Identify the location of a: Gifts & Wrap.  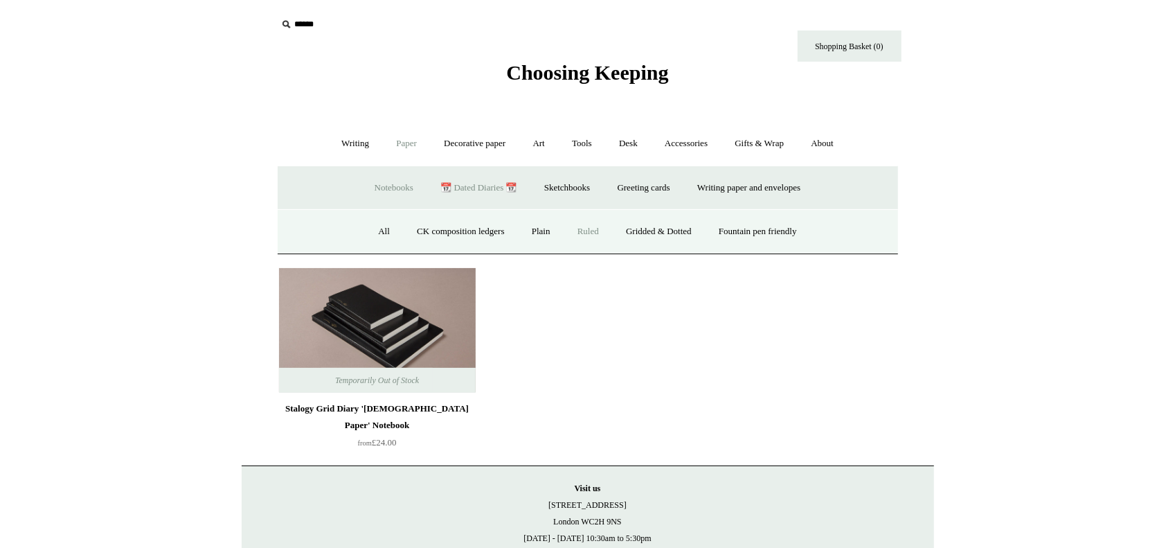
(759, 143).